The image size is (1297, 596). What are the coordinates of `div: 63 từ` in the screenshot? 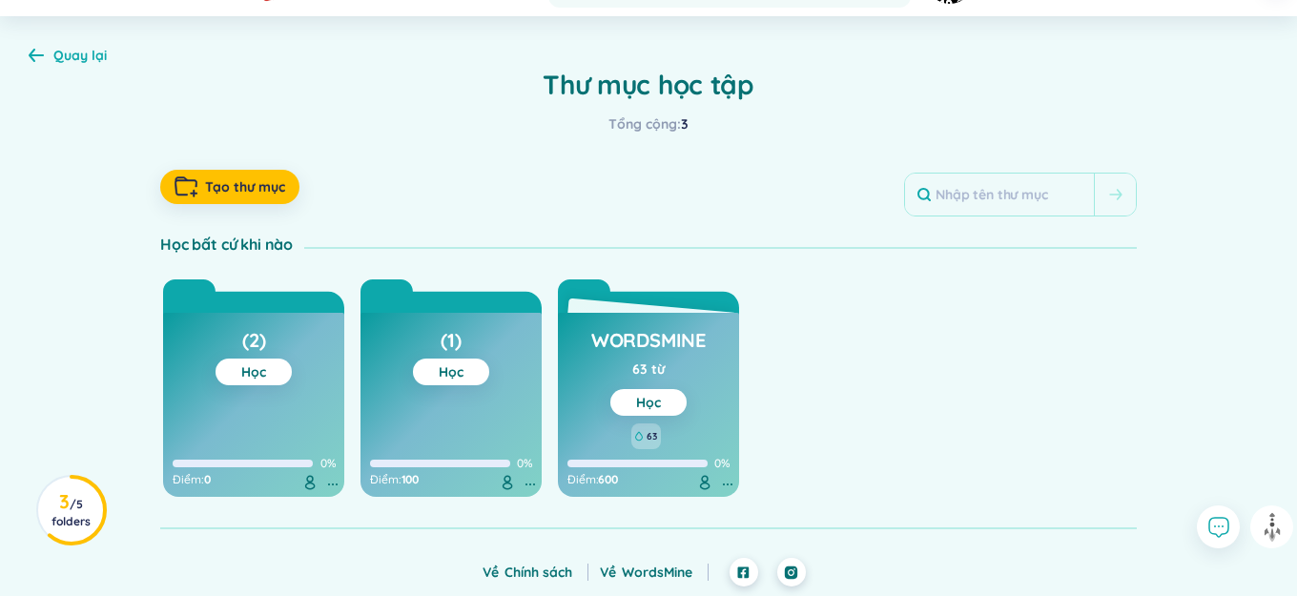 It's located at (648, 369).